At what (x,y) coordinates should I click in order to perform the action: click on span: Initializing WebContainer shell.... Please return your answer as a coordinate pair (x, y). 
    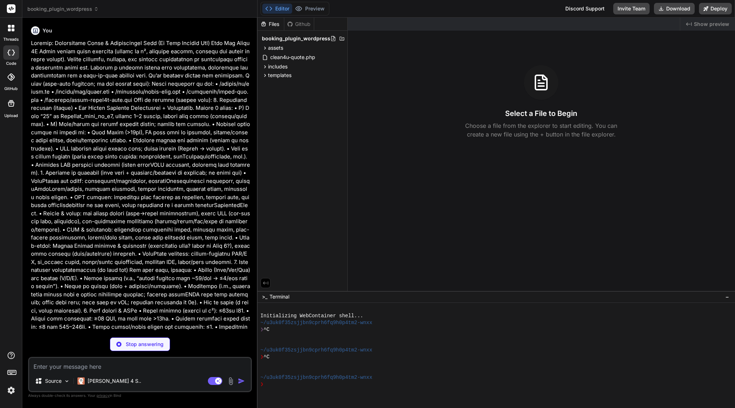
    Looking at the image, I should click on (312, 316).